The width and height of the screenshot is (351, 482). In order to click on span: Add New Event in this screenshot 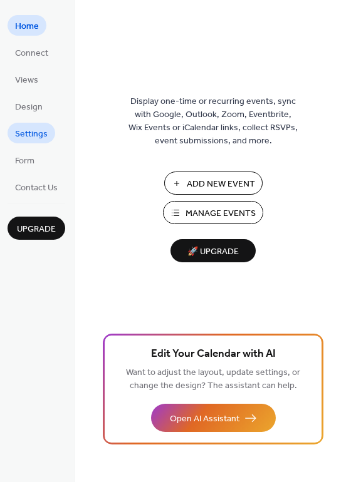, I will do `click(220, 184)`.